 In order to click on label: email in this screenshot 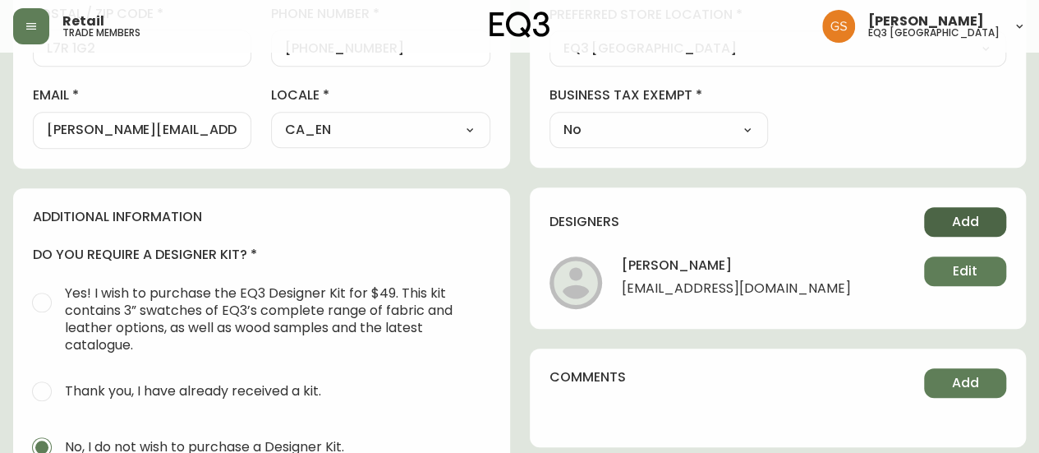, I will do `click(142, 95)`.